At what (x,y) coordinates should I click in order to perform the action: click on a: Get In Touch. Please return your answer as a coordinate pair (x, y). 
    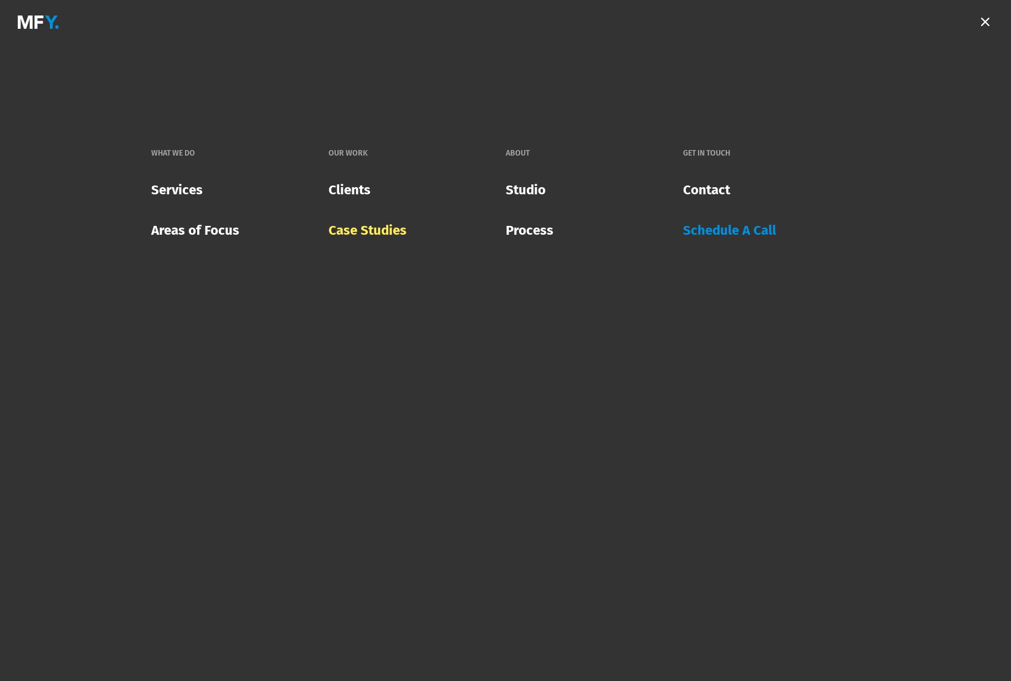
    Looking at the image, I should click on (709, 153).